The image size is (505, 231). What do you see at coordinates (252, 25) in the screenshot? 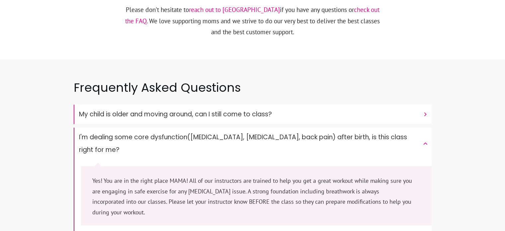
I see `p: Please don't hesitate to if you have any questions or . We love supporting moms and we strive to ...` at bounding box center [252, 25].